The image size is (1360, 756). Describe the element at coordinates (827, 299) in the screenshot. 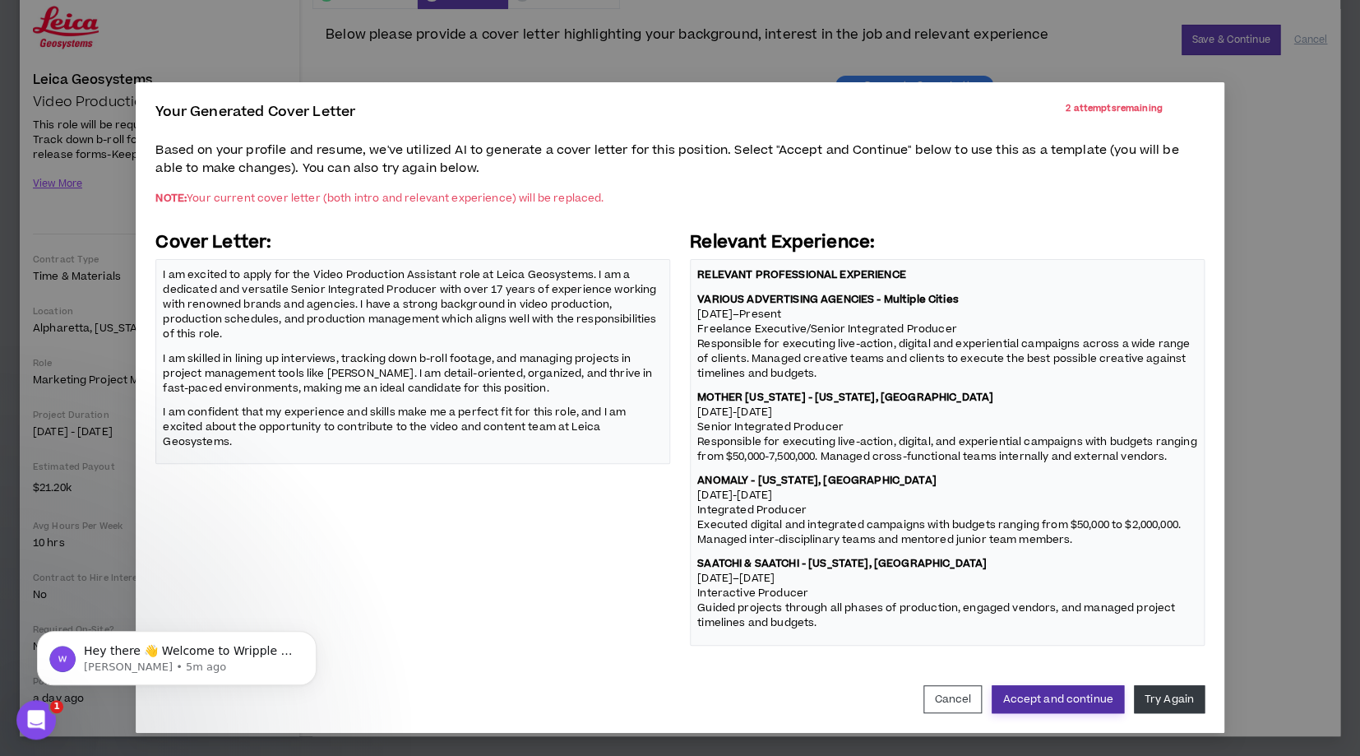

I see `strong: VARIOUS ADVERTISING AGENCIES - Multiple Cities` at that location.